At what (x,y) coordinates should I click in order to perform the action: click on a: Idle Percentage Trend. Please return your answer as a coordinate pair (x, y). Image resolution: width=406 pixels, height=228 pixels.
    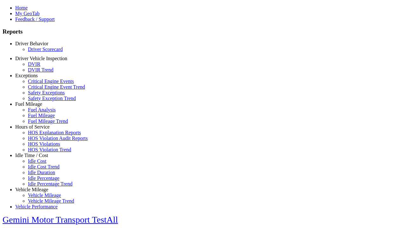
    Looking at the image, I should click on (50, 184).